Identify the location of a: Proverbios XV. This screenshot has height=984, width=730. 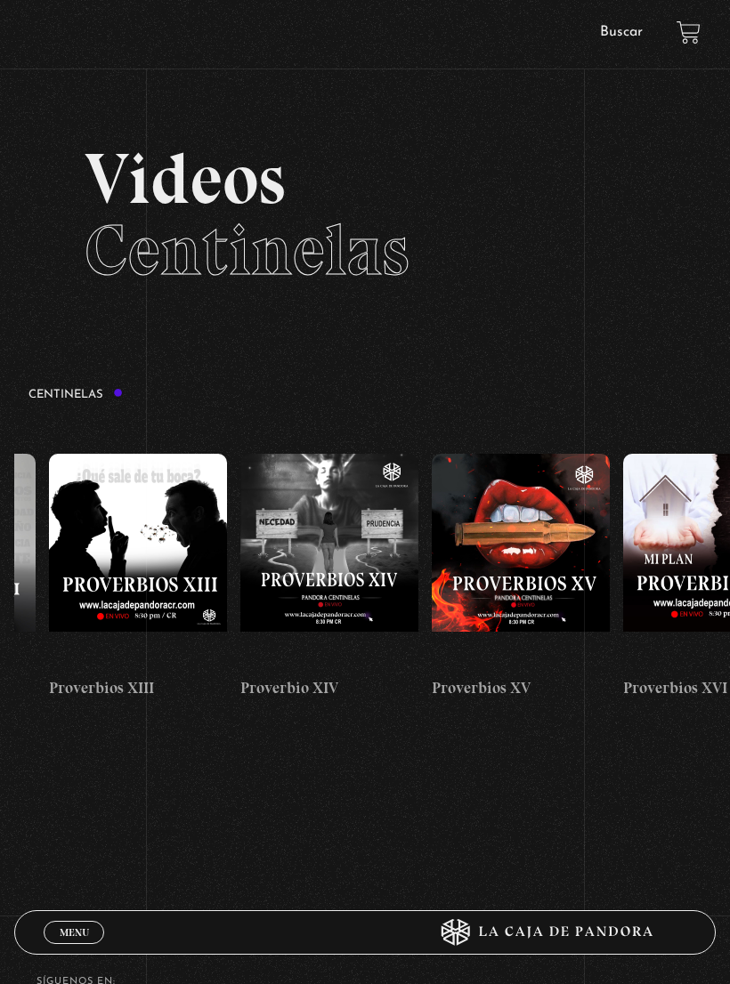
(520, 577).